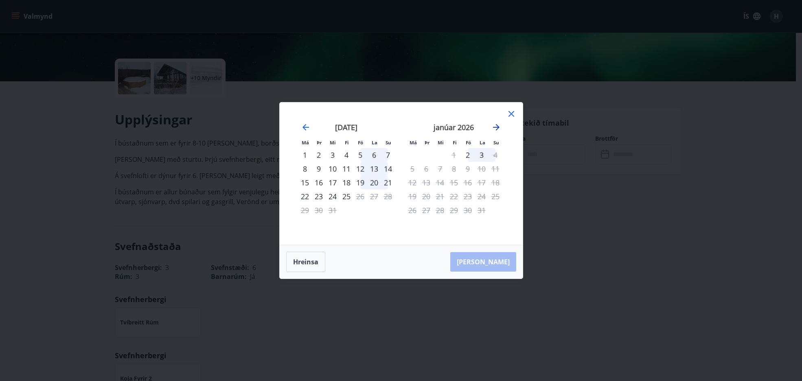 This screenshot has width=802, height=381. Describe the element at coordinates (468, 210) in the screenshot. I see `td: Not available. föstudagur, 30. janúar 2026` at that location.